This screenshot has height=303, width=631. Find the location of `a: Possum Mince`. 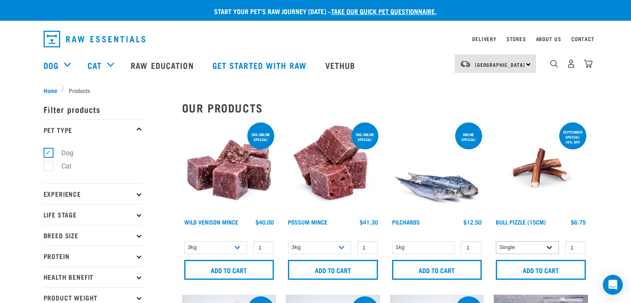

a: Possum Mince is located at coordinates (307, 222).